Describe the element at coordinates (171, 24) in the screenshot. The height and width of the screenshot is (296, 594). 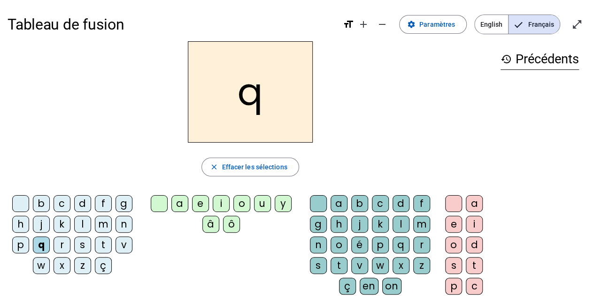
I see `h1: Tableau de fusion` at that location.